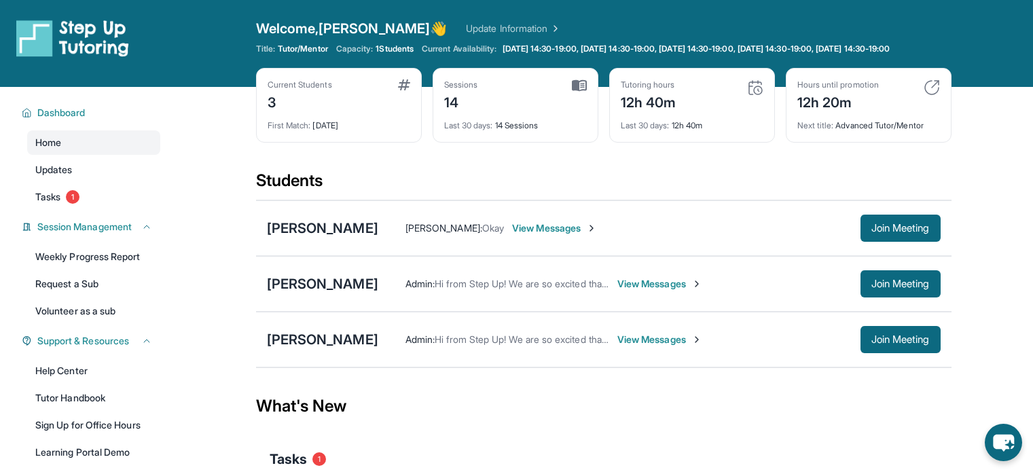 Image resolution: width=1033 pixels, height=472 pixels. Describe the element at coordinates (73, 38) in the screenshot. I see `img: logo` at that location.